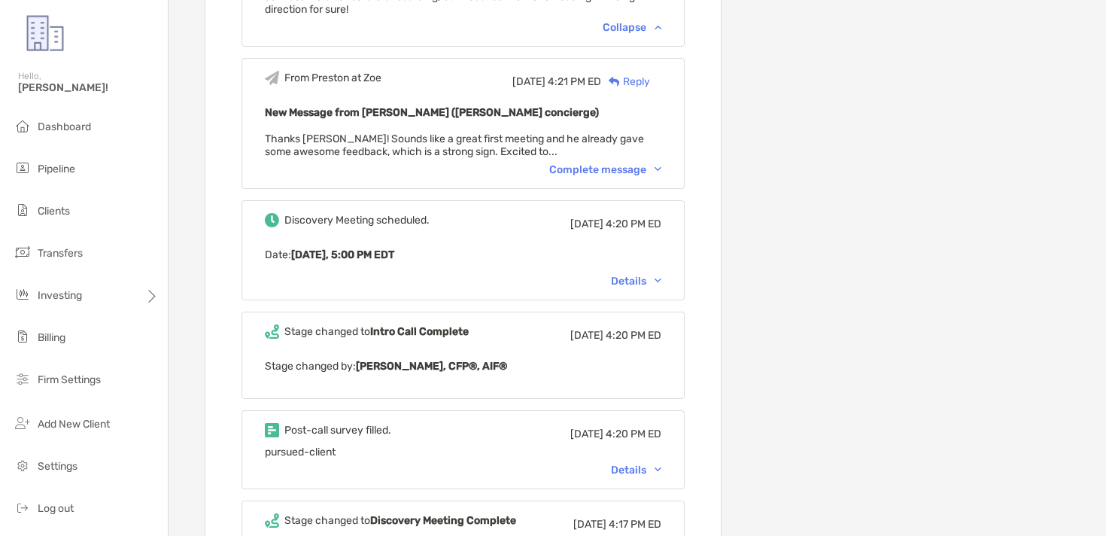  What do you see at coordinates (23, 465) in the screenshot?
I see `img: settings icon` at bounding box center [23, 465].